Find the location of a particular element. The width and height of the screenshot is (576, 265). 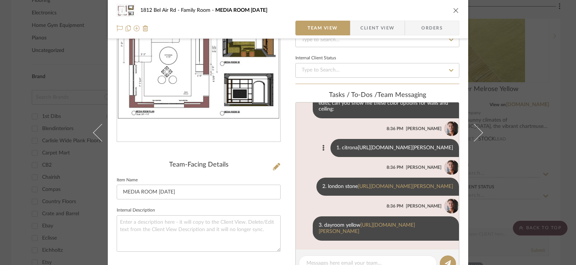

div: team Messaging is located at coordinates (377, 96).